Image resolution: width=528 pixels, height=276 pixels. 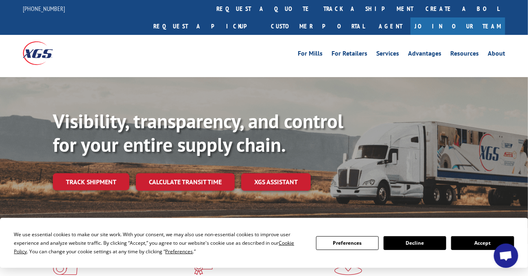 I want to click on a: Resources, so click(x=464, y=55).